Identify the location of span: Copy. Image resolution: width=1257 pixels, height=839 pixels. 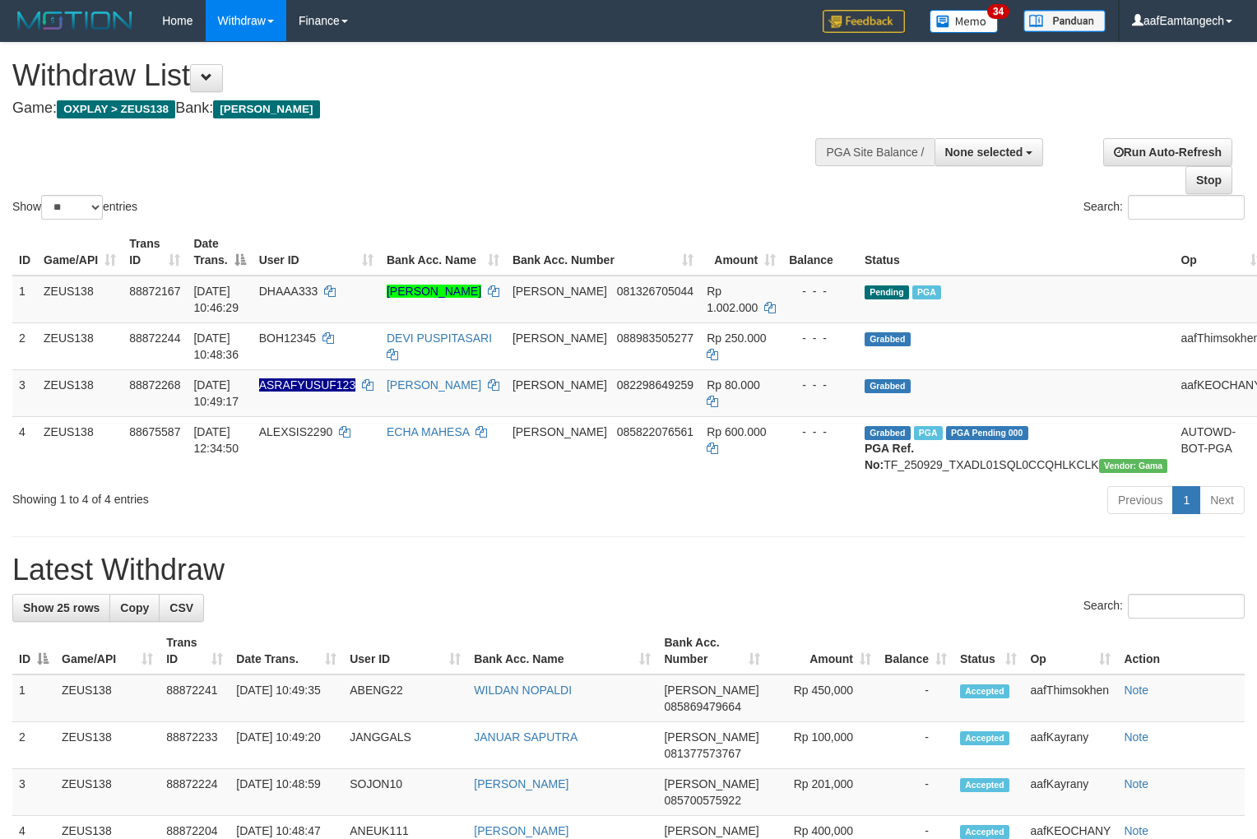
(134, 608).